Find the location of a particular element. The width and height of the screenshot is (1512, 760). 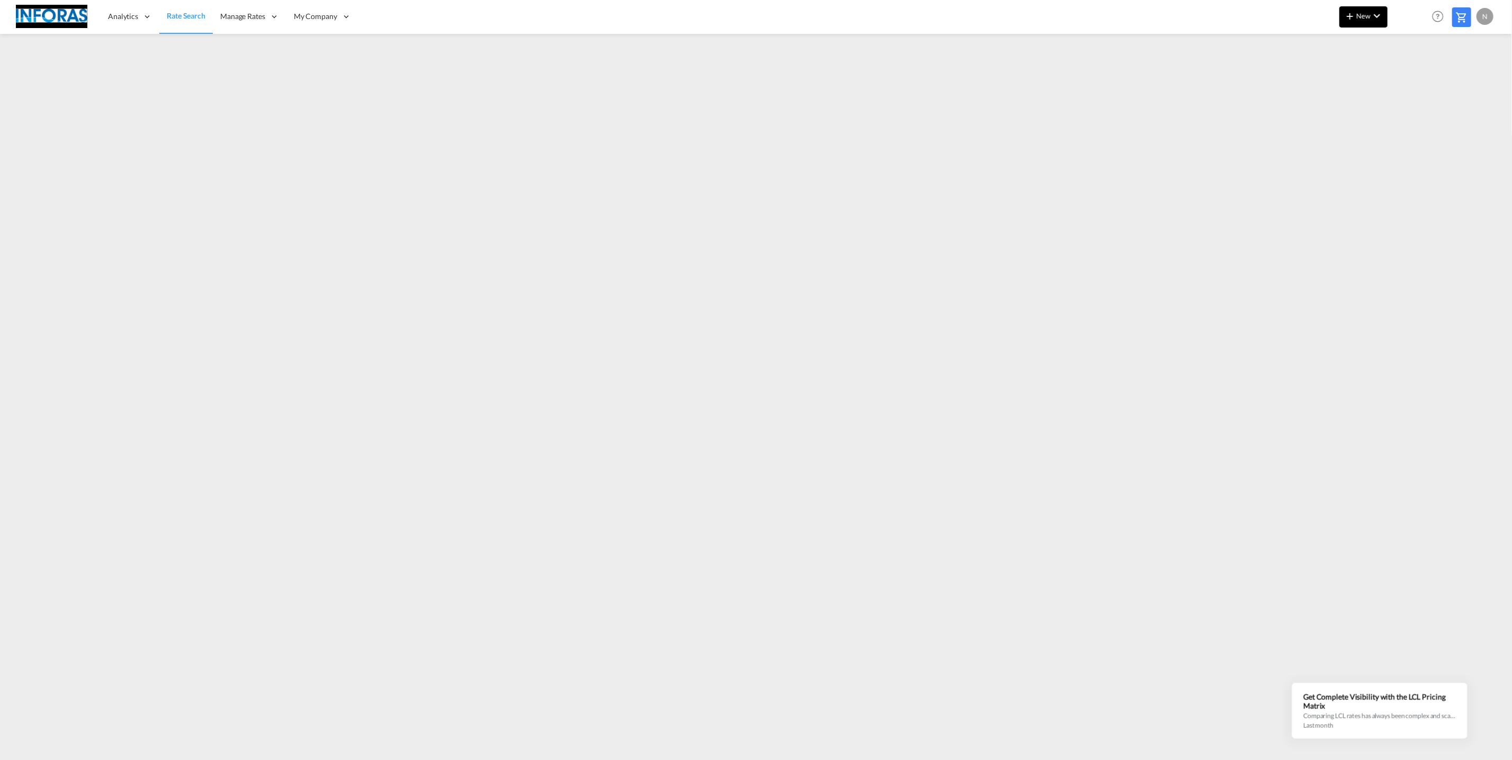

div: Help is located at coordinates (1440, 17).